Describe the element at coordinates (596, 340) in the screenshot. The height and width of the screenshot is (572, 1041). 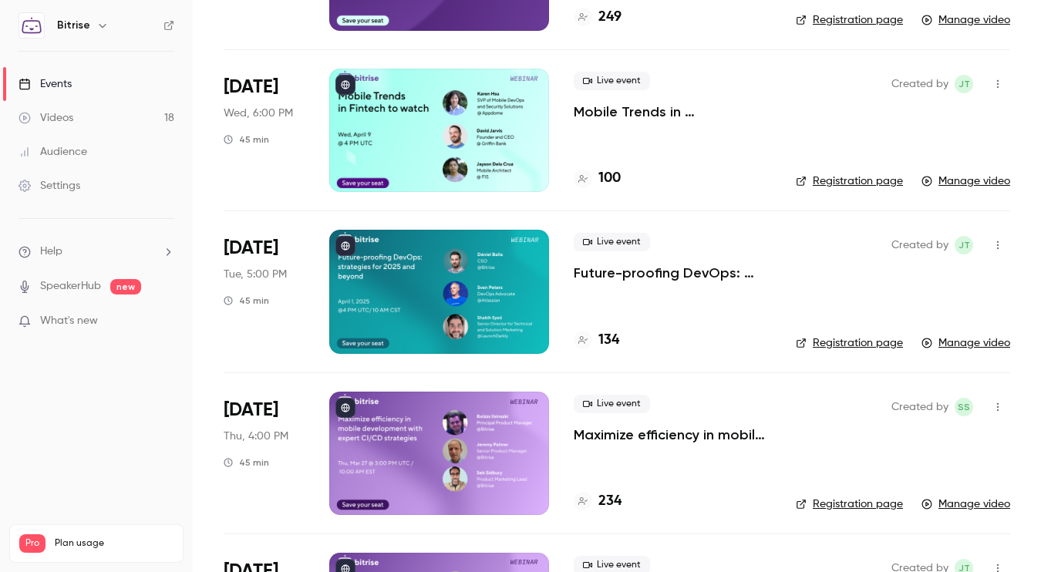
I see `a: 134` at that location.